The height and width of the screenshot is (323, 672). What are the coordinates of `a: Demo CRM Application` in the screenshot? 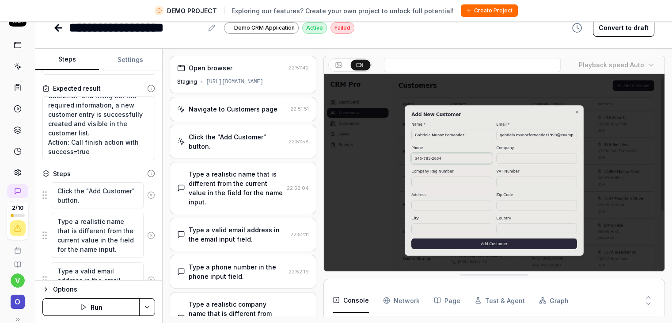 It's located at (261, 27).